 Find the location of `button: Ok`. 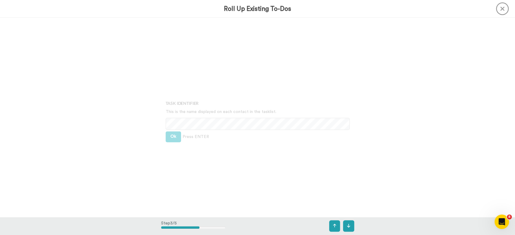

button: Ok is located at coordinates (173, 137).